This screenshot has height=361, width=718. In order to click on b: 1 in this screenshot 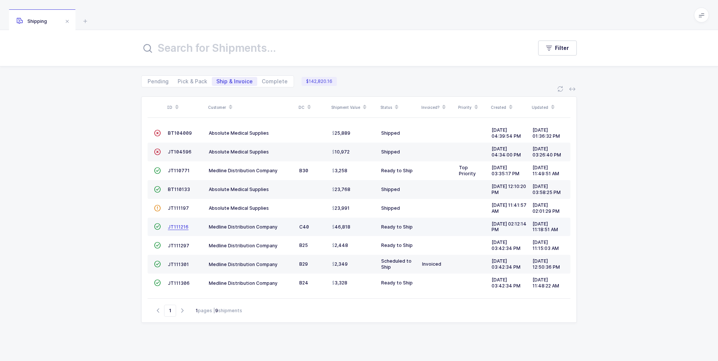, I will do `click(197, 311)`.